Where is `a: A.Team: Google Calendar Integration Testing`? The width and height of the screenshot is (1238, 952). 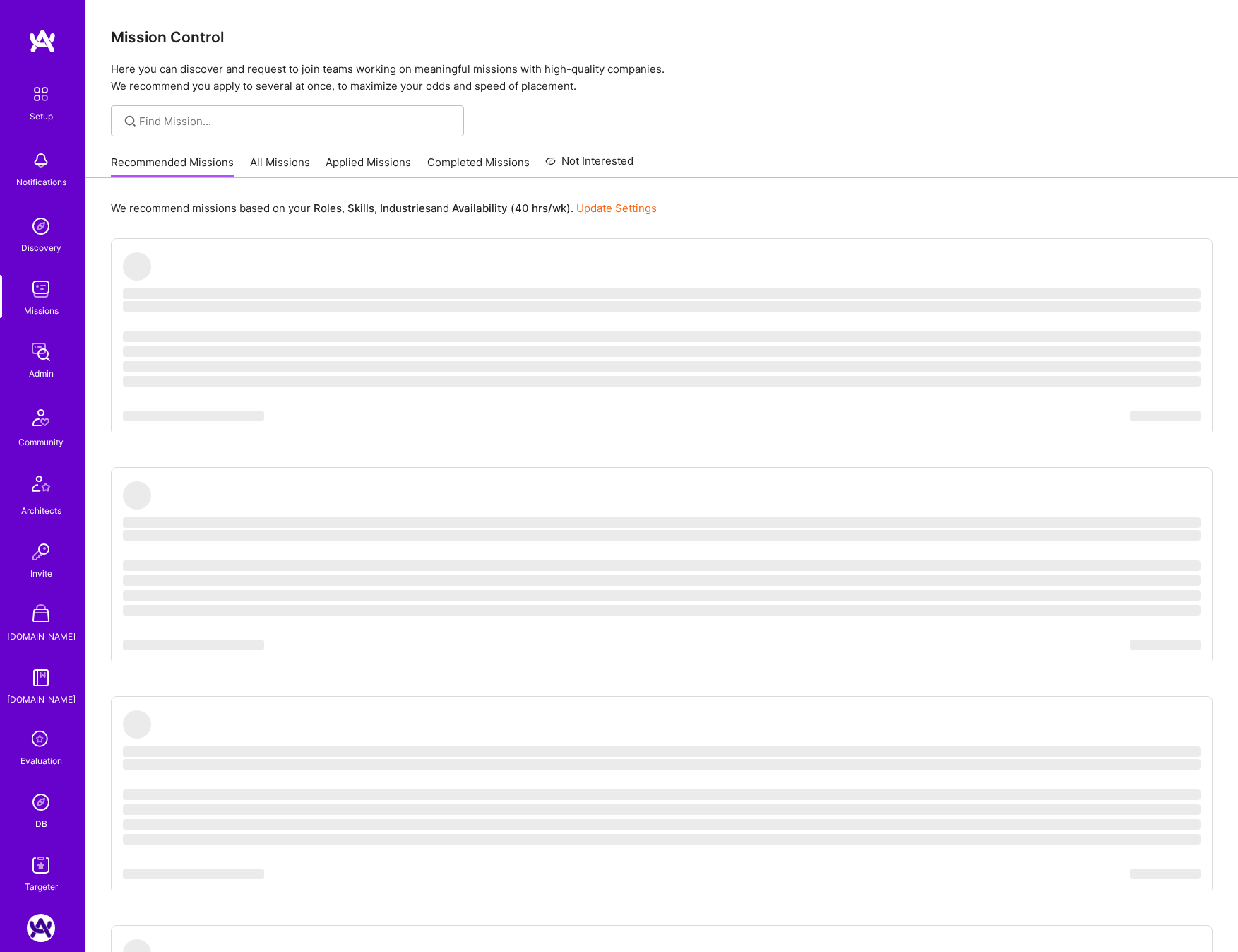 a: A.Team: Google Calendar Integration Testing is located at coordinates (41, 927).